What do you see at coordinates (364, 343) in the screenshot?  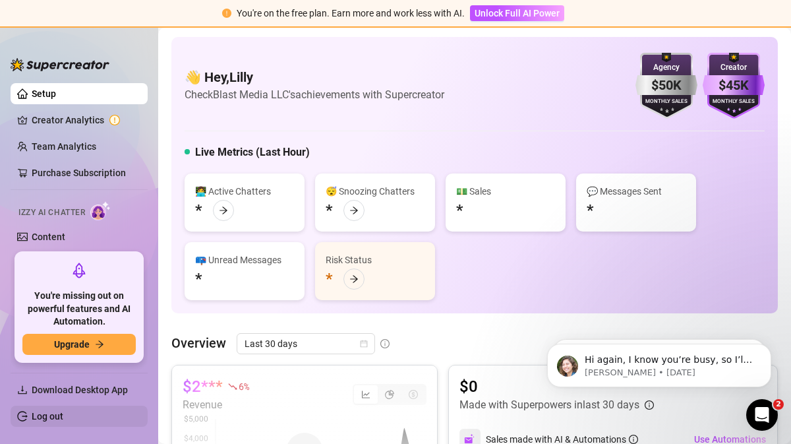 I see `span: calendar` at bounding box center [364, 343].